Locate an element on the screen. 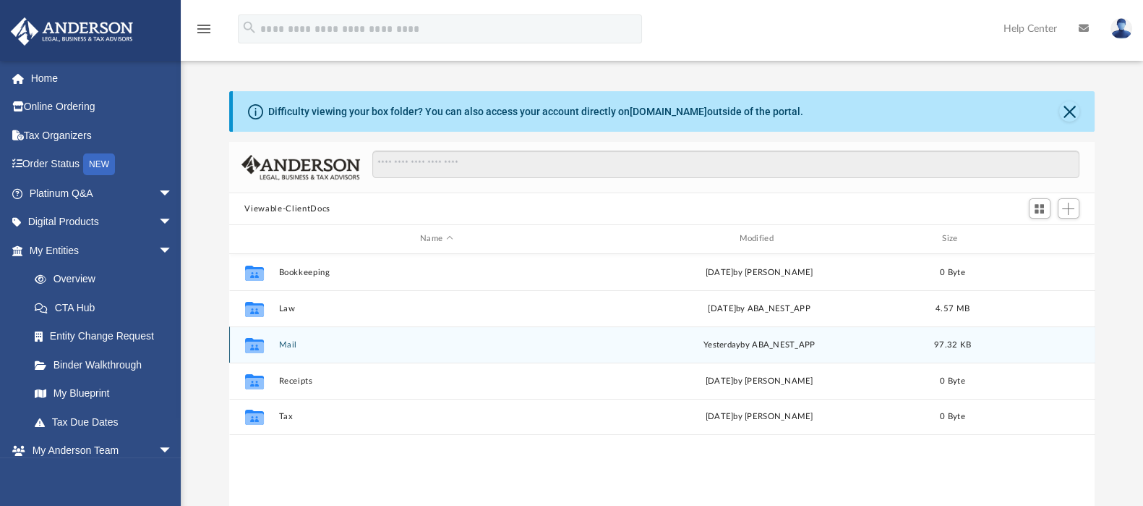  button: Close is located at coordinates (1070, 111).